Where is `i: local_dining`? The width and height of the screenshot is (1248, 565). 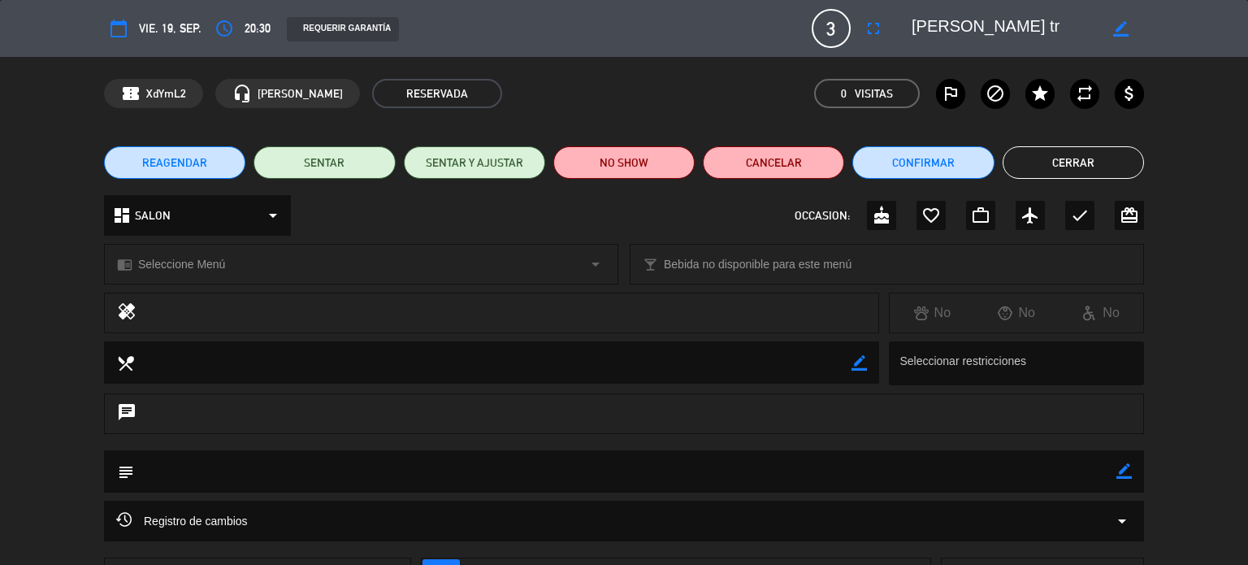 i: local_dining is located at coordinates (125, 362).